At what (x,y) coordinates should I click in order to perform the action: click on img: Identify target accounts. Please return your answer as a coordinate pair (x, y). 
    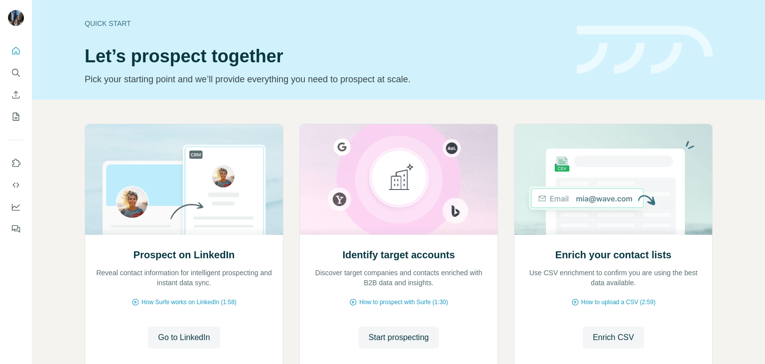
    Looking at the image, I should click on (398, 179).